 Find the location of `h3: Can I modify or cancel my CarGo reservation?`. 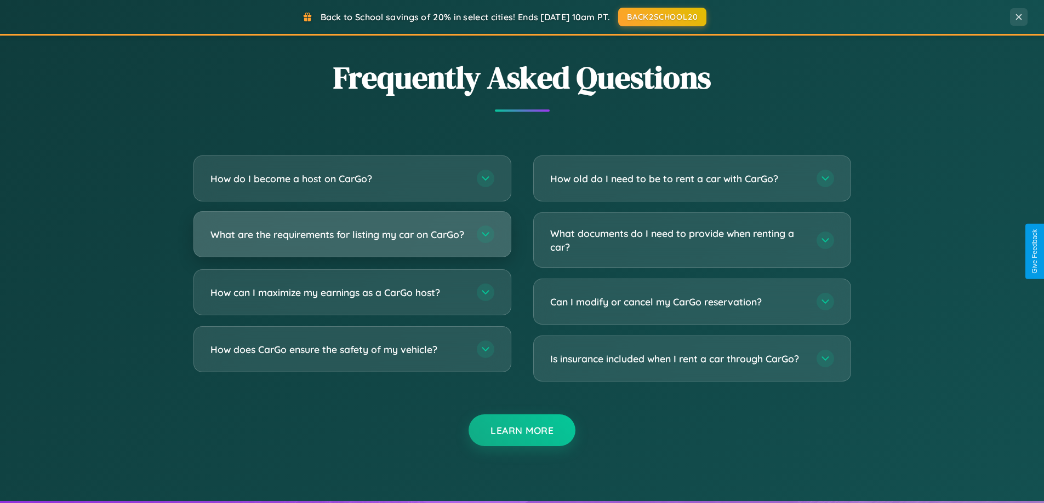

h3: Can I modify or cancel my CarGo reservation? is located at coordinates (678, 302).